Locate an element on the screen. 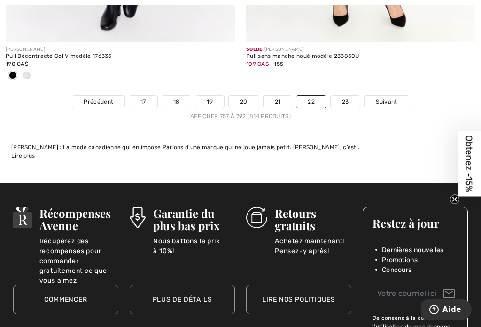 This screenshot has width=481, height=327. span: Obtenez -15% is located at coordinates (470, 163).